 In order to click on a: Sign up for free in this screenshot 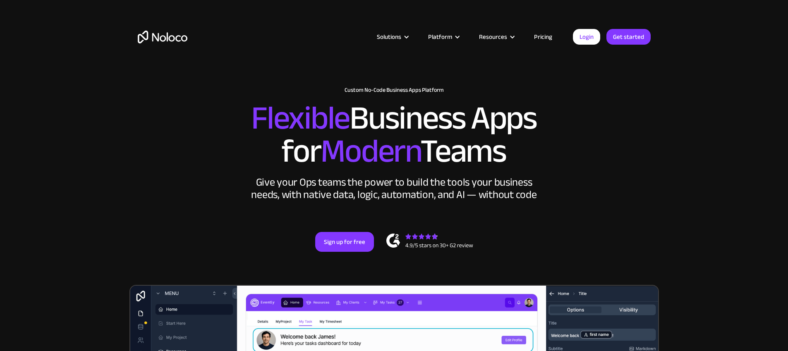, I will do `click(345, 242)`.